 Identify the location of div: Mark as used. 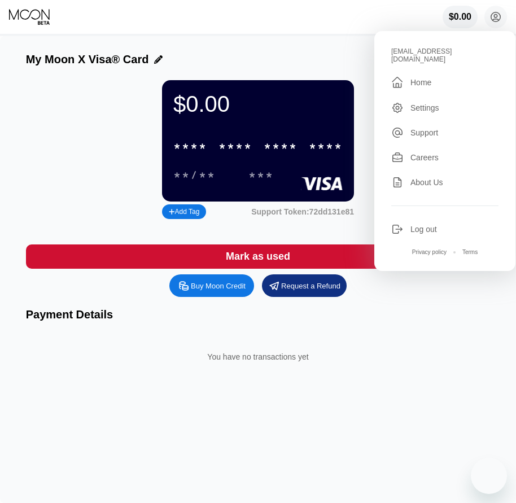
(258, 257).